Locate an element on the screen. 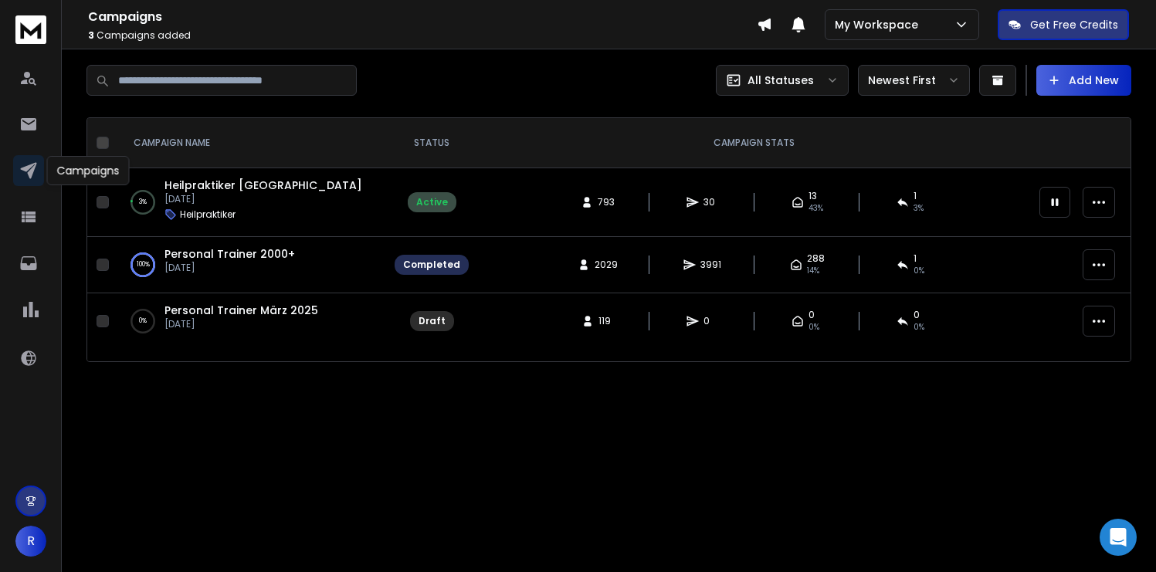 The width and height of the screenshot is (1156, 572). span: 2029 is located at coordinates (606, 265).